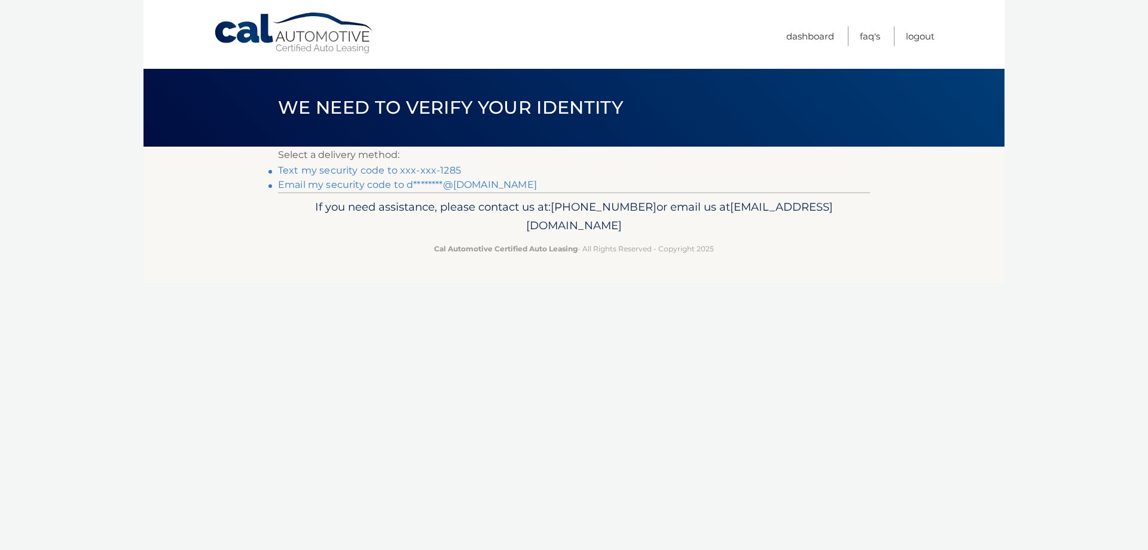  I want to click on a: Logout, so click(920, 36).